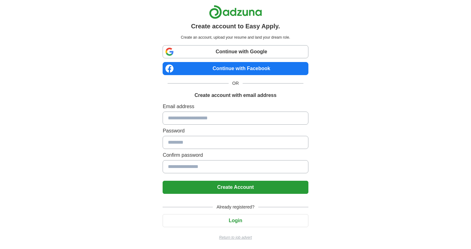 The height and width of the screenshot is (249, 471). What do you see at coordinates (235, 52) in the screenshot?
I see `a: Continue with Google` at bounding box center [235, 52].